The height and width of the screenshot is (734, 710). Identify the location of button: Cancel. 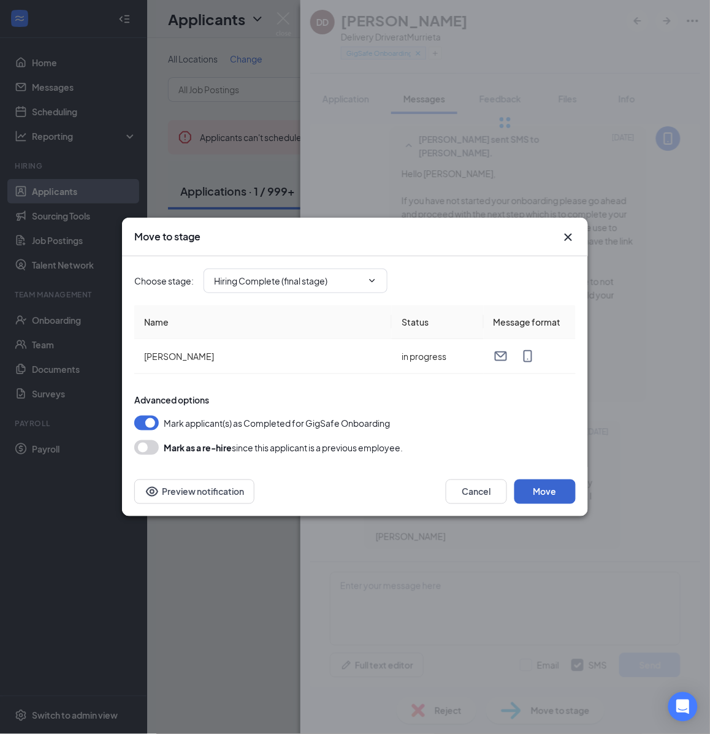
(476, 492).